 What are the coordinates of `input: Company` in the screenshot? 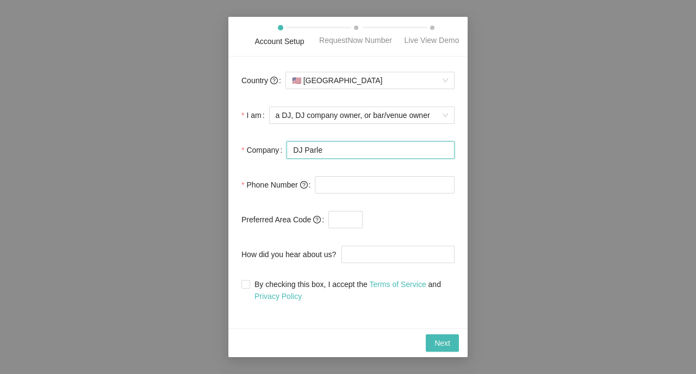 It's located at (370, 150).